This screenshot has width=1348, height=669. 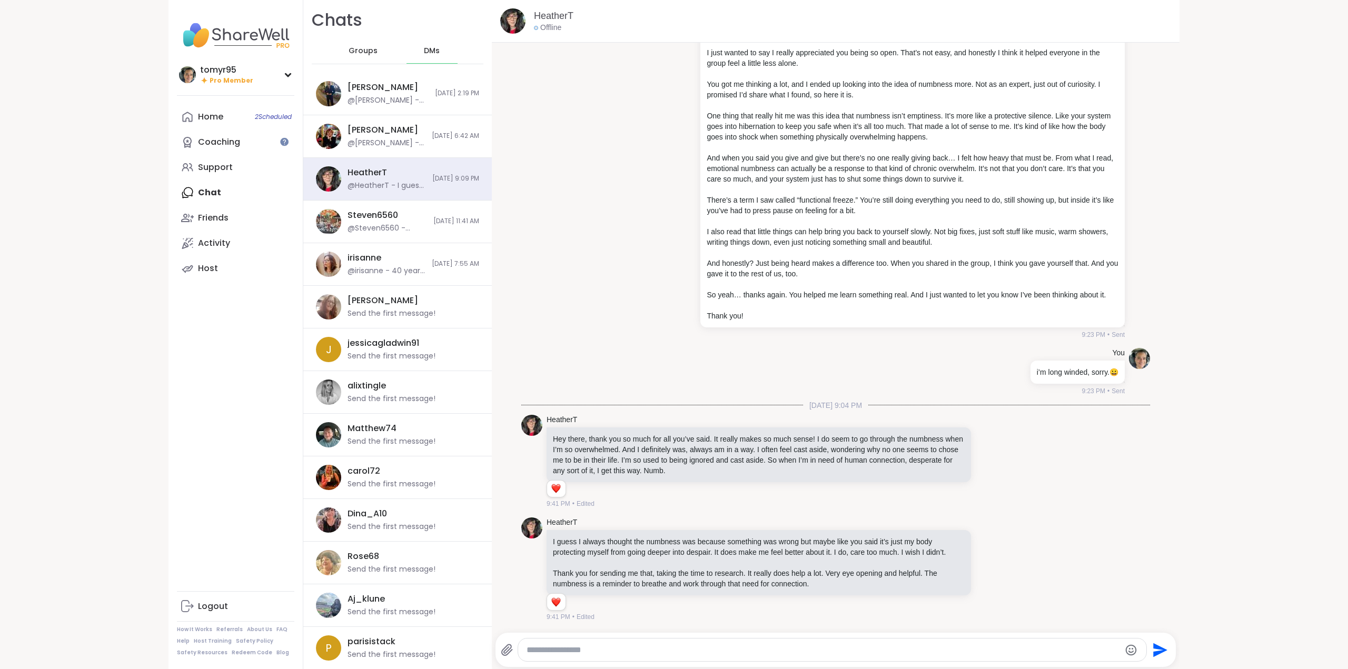 I want to click on a: Help, so click(x=183, y=641).